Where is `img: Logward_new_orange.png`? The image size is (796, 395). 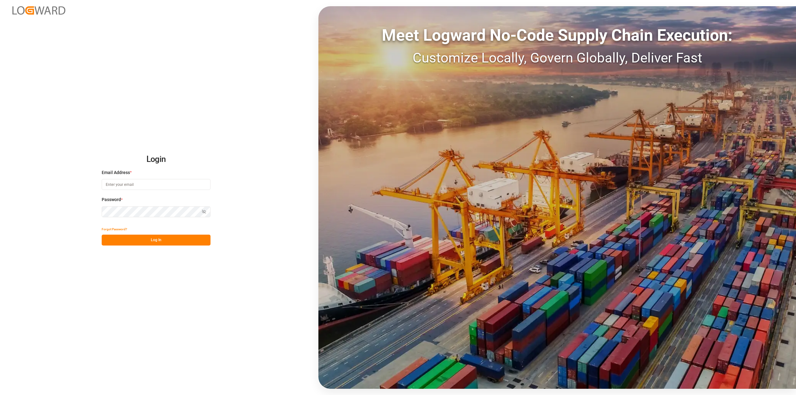 img: Logward_new_orange.png is located at coordinates (39, 10).